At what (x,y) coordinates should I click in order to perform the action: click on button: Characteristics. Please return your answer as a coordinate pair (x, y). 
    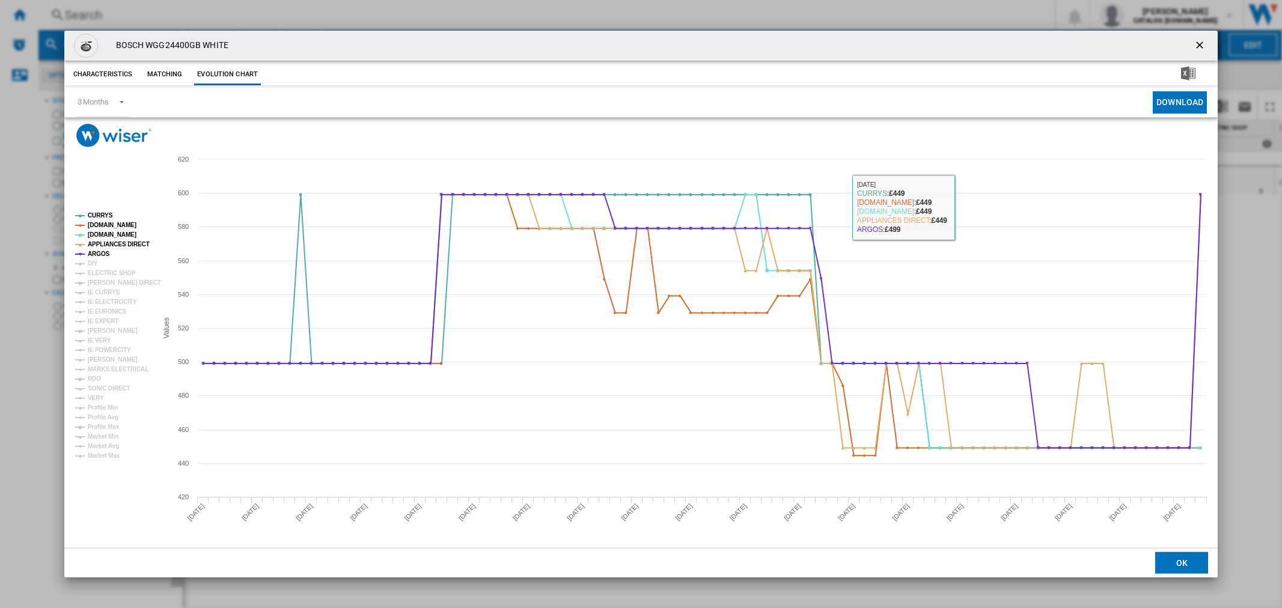
    Looking at the image, I should click on (103, 75).